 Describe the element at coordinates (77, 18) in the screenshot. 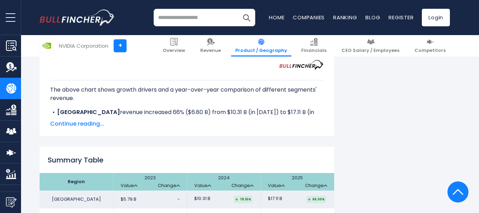

I see `img: bullfincher logo` at that location.